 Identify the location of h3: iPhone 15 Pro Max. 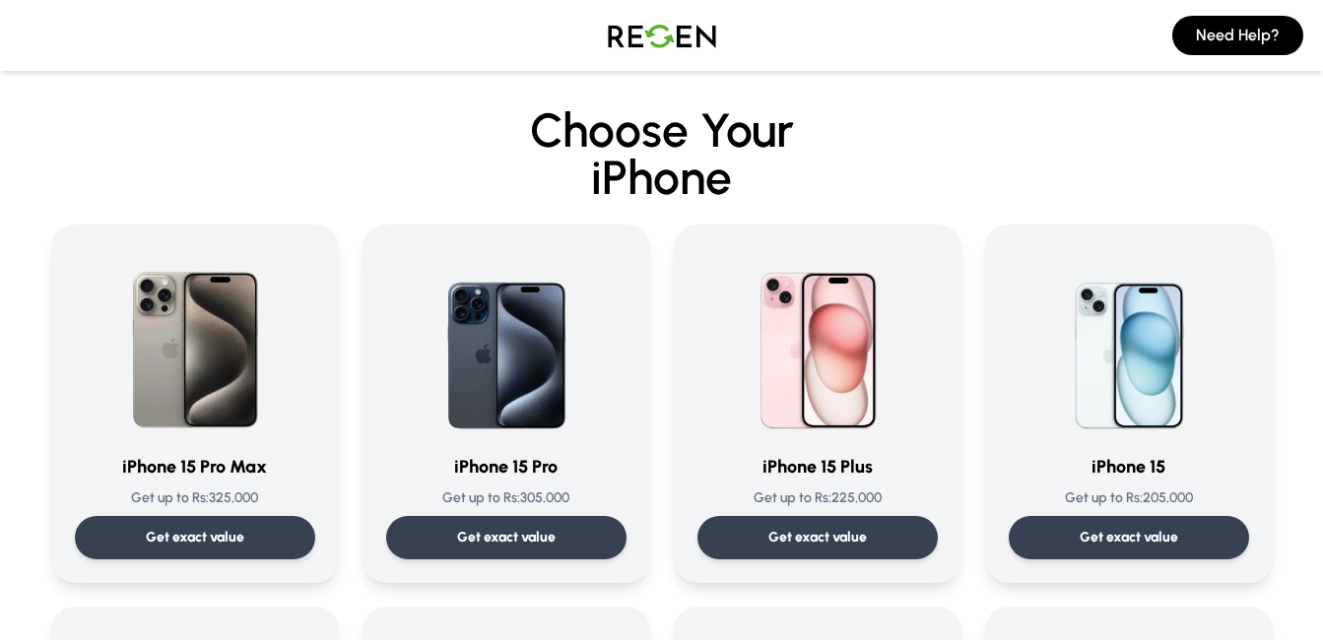
(195, 467).